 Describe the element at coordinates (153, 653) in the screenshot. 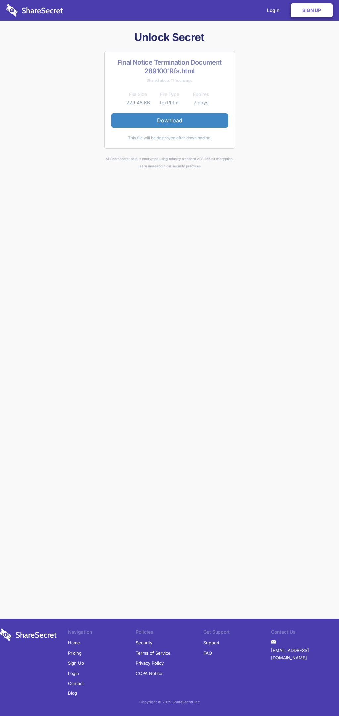

I see `a: Terms of Service` at that location.